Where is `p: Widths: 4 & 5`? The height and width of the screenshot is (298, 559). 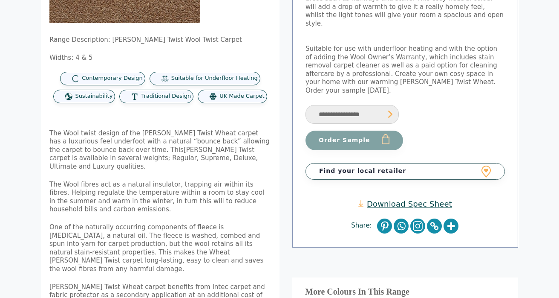
p: Widths: 4 & 5 is located at coordinates (160, 58).